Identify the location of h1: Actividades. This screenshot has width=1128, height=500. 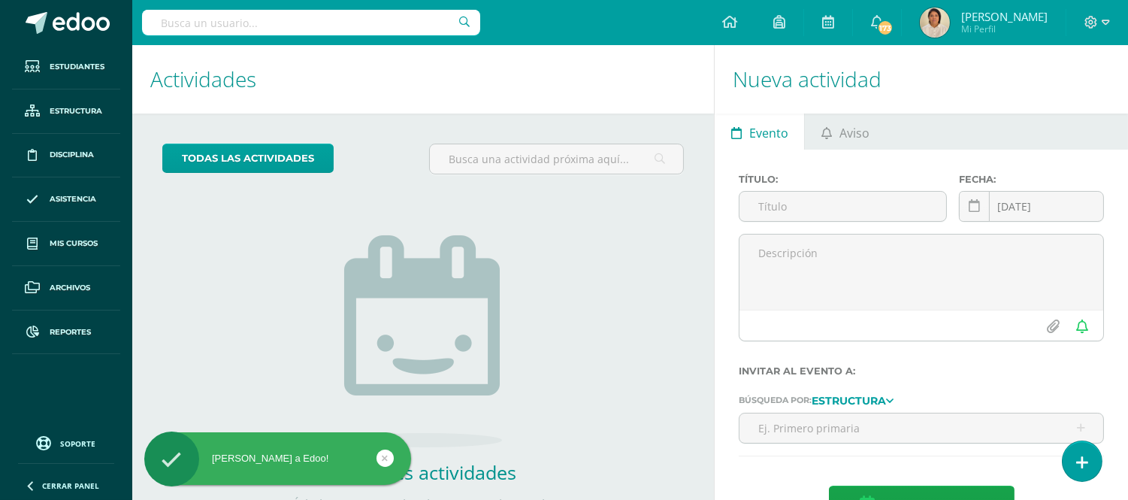
(423, 79).